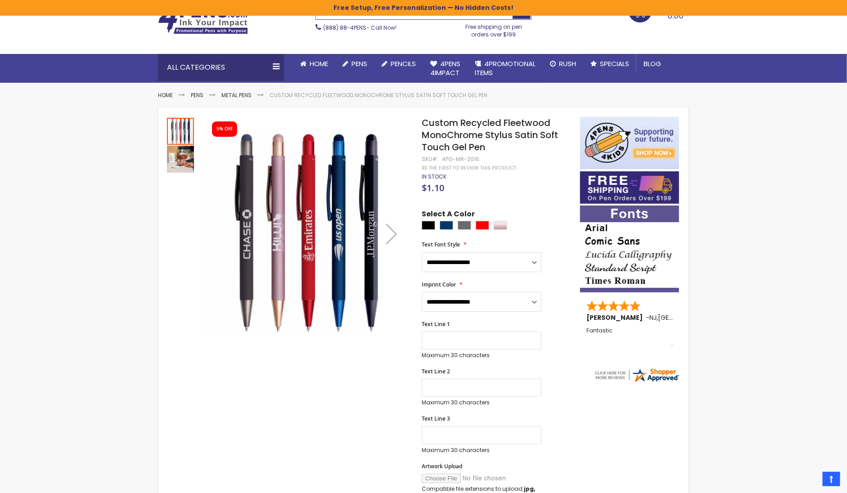 The image size is (847, 493). What do you see at coordinates (442, 466) in the screenshot?
I see `span: Artwork Upload` at bounding box center [442, 466].